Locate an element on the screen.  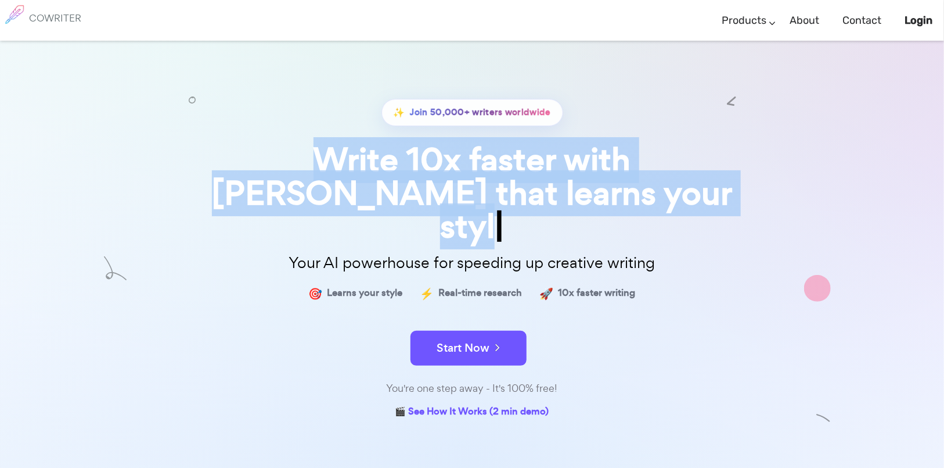
button: Start Now is located at coordinates (469, 348).